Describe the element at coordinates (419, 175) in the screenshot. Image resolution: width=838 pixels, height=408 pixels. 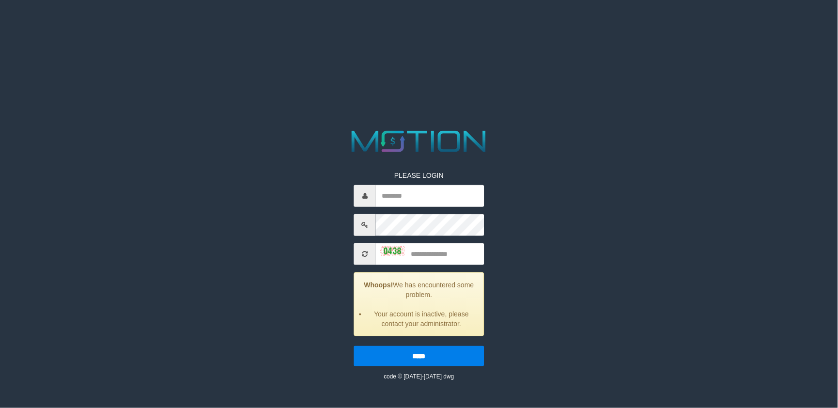
I see `p: PLEASE LOGIN` at that location.